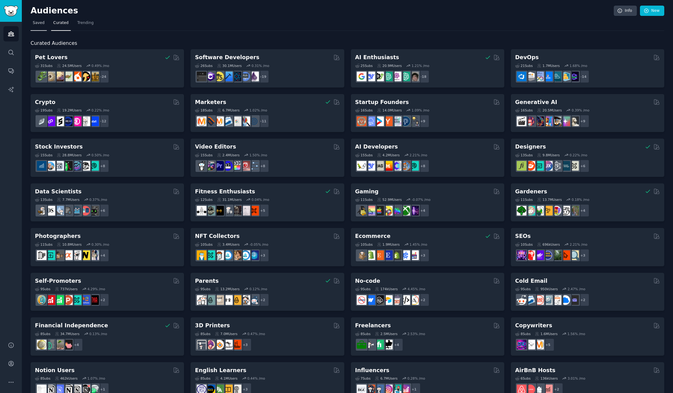  What do you see at coordinates (236, 345) in the screenshot?
I see `img: FixMyPrint` at bounding box center [236, 345].